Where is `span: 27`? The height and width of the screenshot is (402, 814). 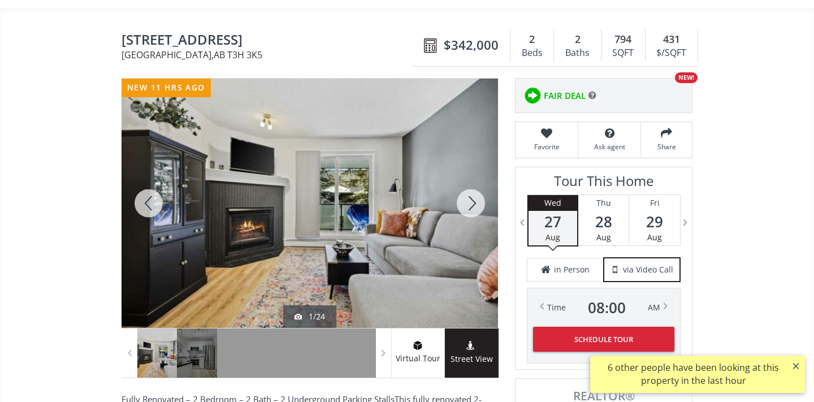
span: 27 is located at coordinates (553, 222).